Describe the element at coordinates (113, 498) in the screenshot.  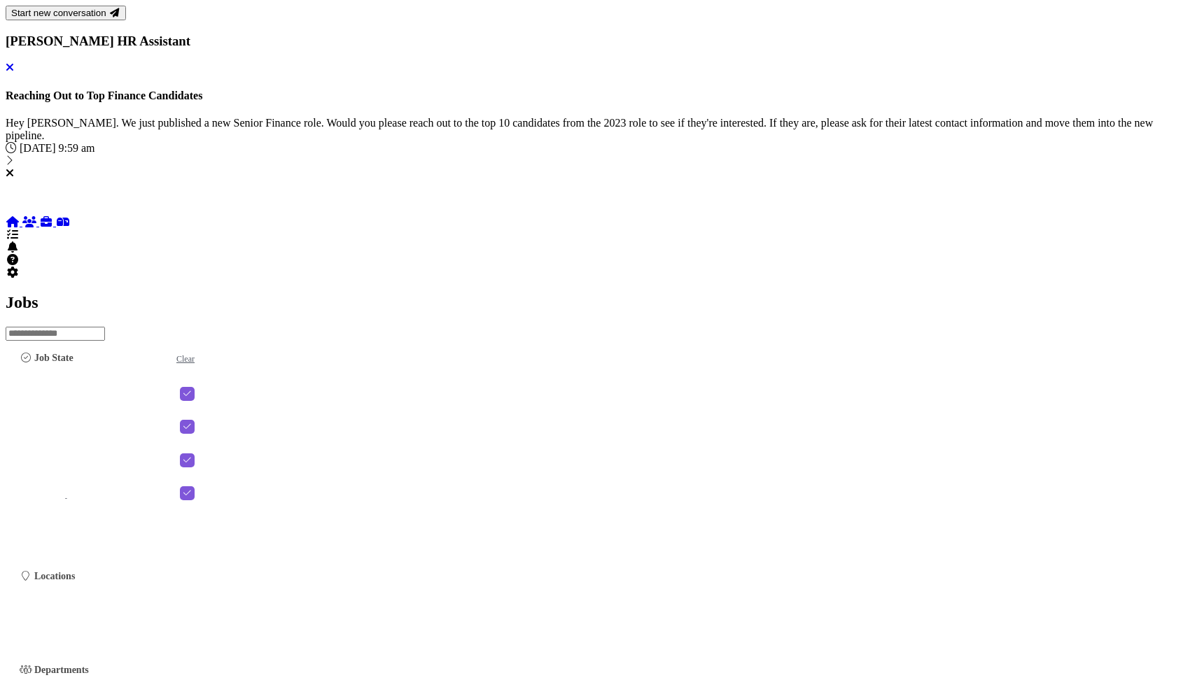
I see `p: Draft` at that location.